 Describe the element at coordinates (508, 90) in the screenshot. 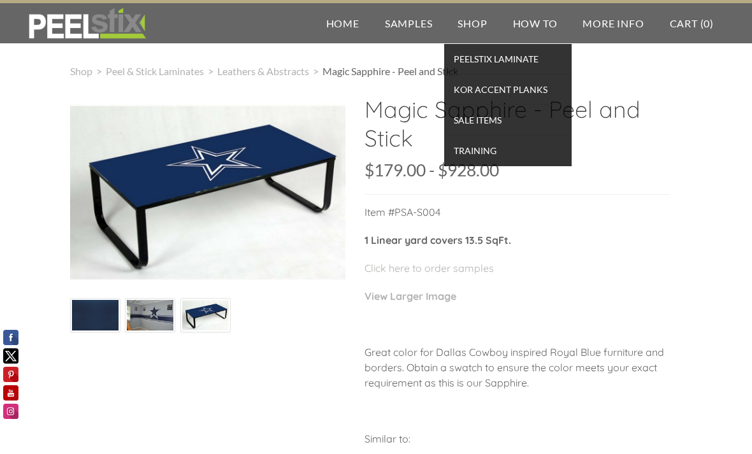

I see `a: KOR Accent Planks` at that location.